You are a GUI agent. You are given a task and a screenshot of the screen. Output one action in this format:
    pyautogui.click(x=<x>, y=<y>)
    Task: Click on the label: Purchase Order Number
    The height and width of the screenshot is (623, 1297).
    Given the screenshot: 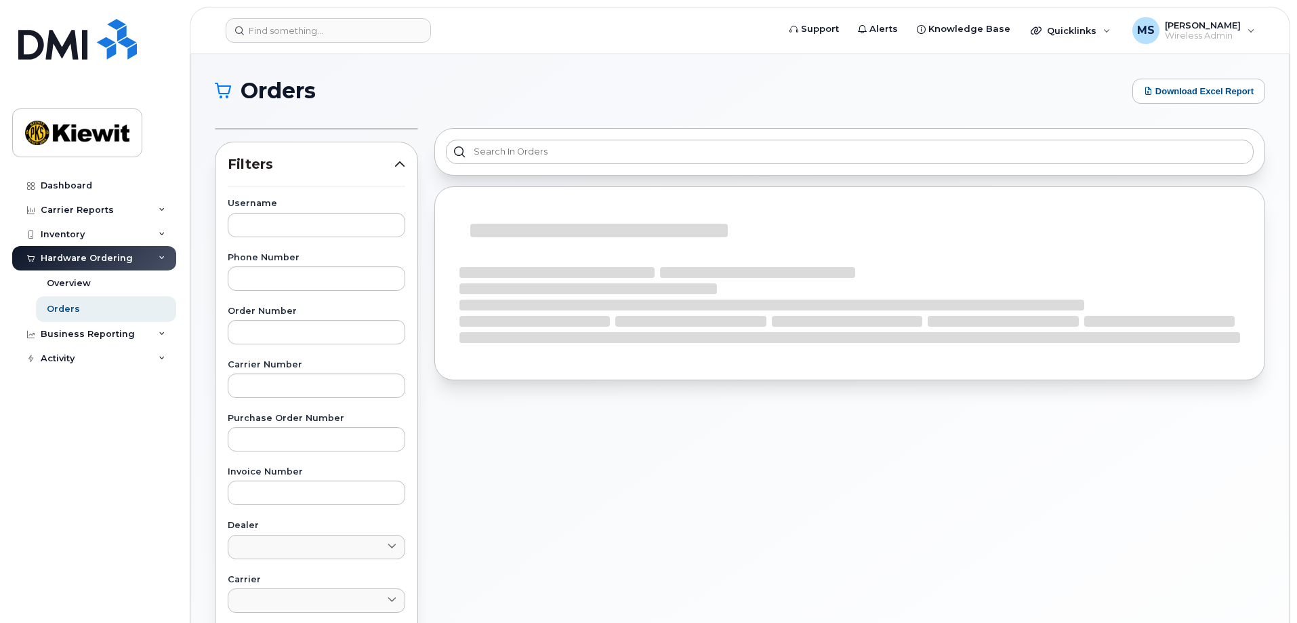 What is the action you would take?
    pyautogui.click(x=316, y=418)
    